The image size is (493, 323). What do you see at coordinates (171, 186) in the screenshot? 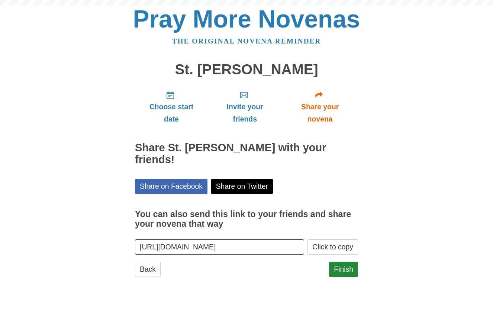
I see `a: Share on Facebook` at bounding box center [171, 186].